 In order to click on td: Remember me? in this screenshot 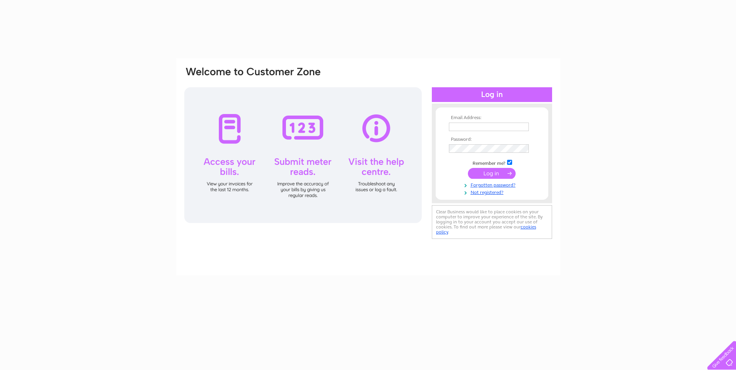, I will do `click(492, 162)`.